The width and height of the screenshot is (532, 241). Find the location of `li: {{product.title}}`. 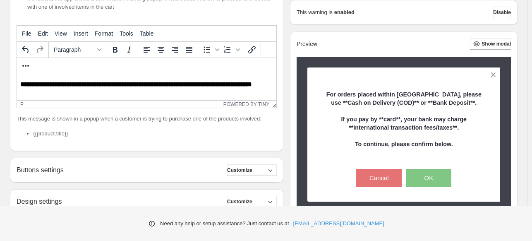

li: {{product.title}} is located at coordinates (155, 134).